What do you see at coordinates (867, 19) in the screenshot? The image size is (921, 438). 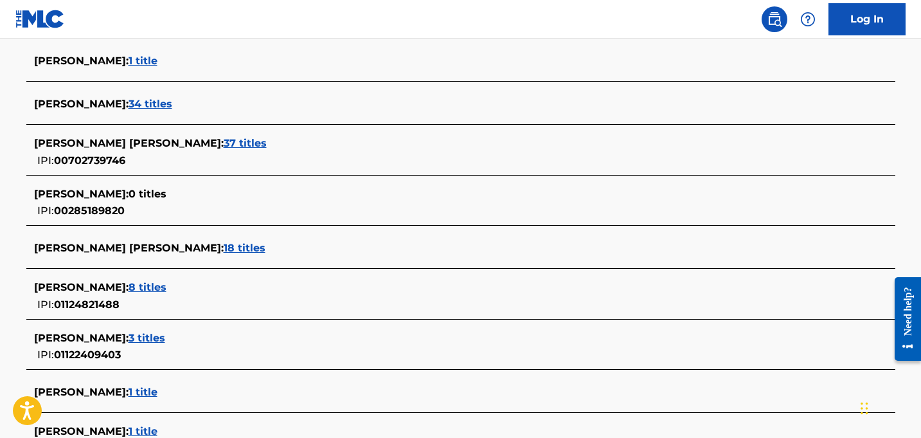 I see `a: Log In` at bounding box center [867, 19].